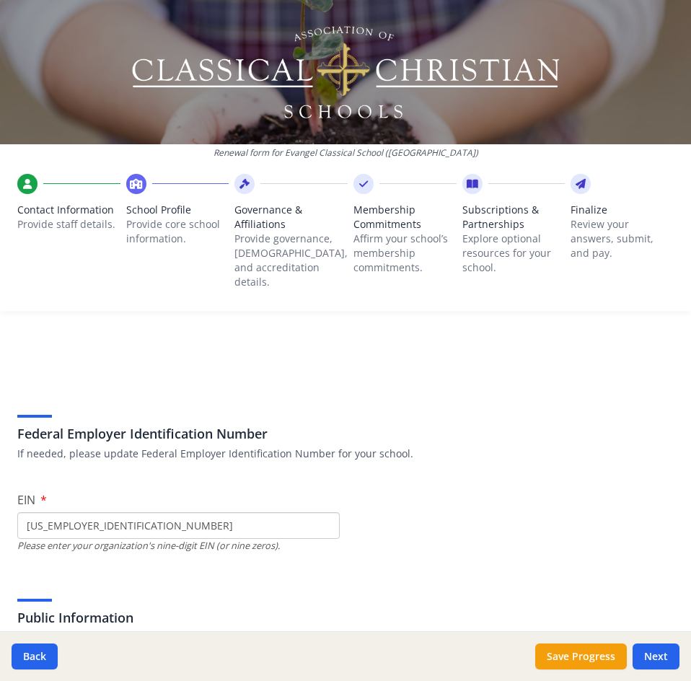 The image size is (691, 681). Describe the element at coordinates (35, 656) in the screenshot. I see `button: Back` at that location.